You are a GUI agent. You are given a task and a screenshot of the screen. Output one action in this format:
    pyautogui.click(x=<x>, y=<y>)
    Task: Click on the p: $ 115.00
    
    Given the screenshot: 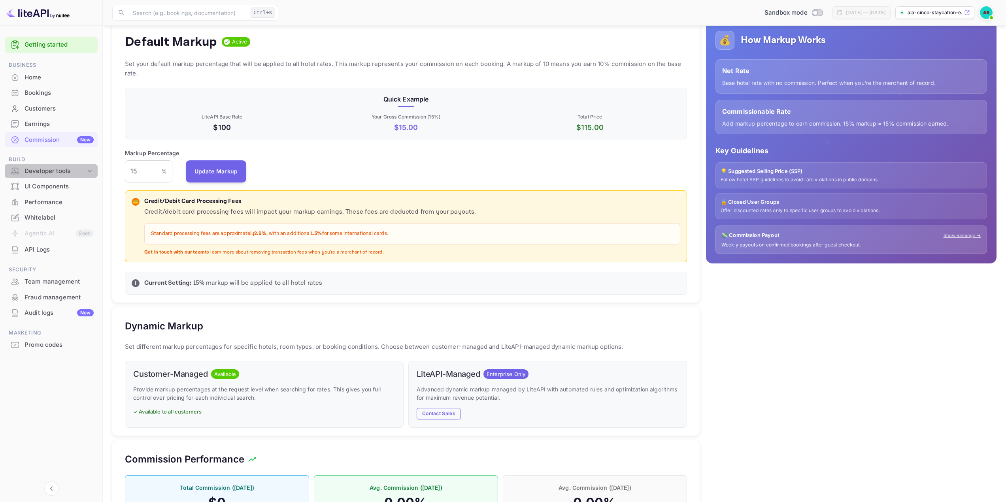 What is the action you would take?
    pyautogui.click(x=590, y=127)
    